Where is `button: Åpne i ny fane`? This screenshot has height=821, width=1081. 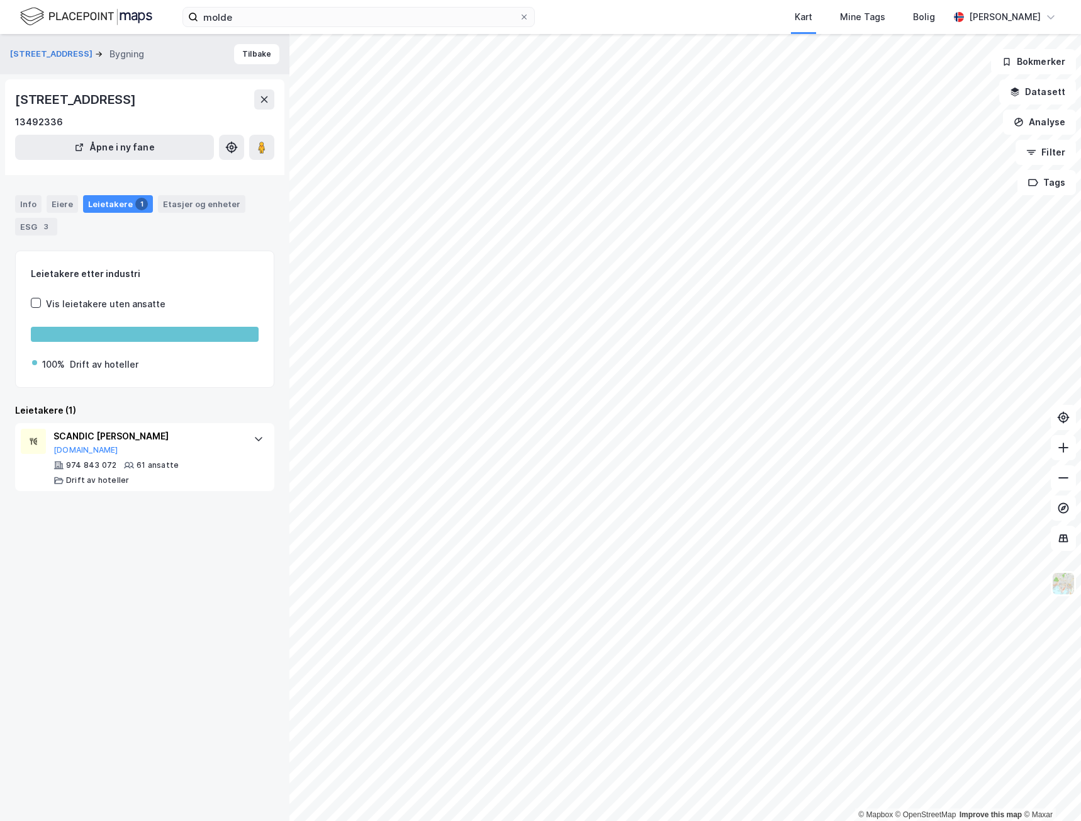
button: Åpne i ny fane is located at coordinates (115, 147).